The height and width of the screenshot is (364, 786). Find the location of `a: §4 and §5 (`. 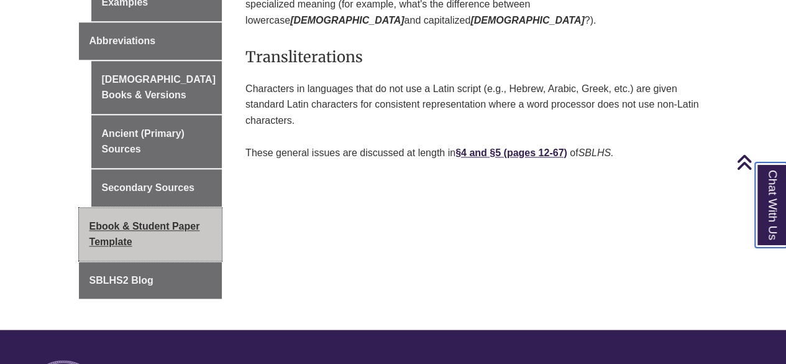

a: §4 and §5 ( is located at coordinates (481, 152).